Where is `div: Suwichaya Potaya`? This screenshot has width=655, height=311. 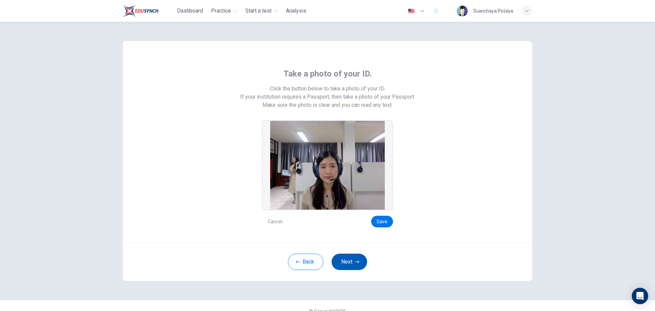
div: Suwichaya Potaya is located at coordinates (493, 11).